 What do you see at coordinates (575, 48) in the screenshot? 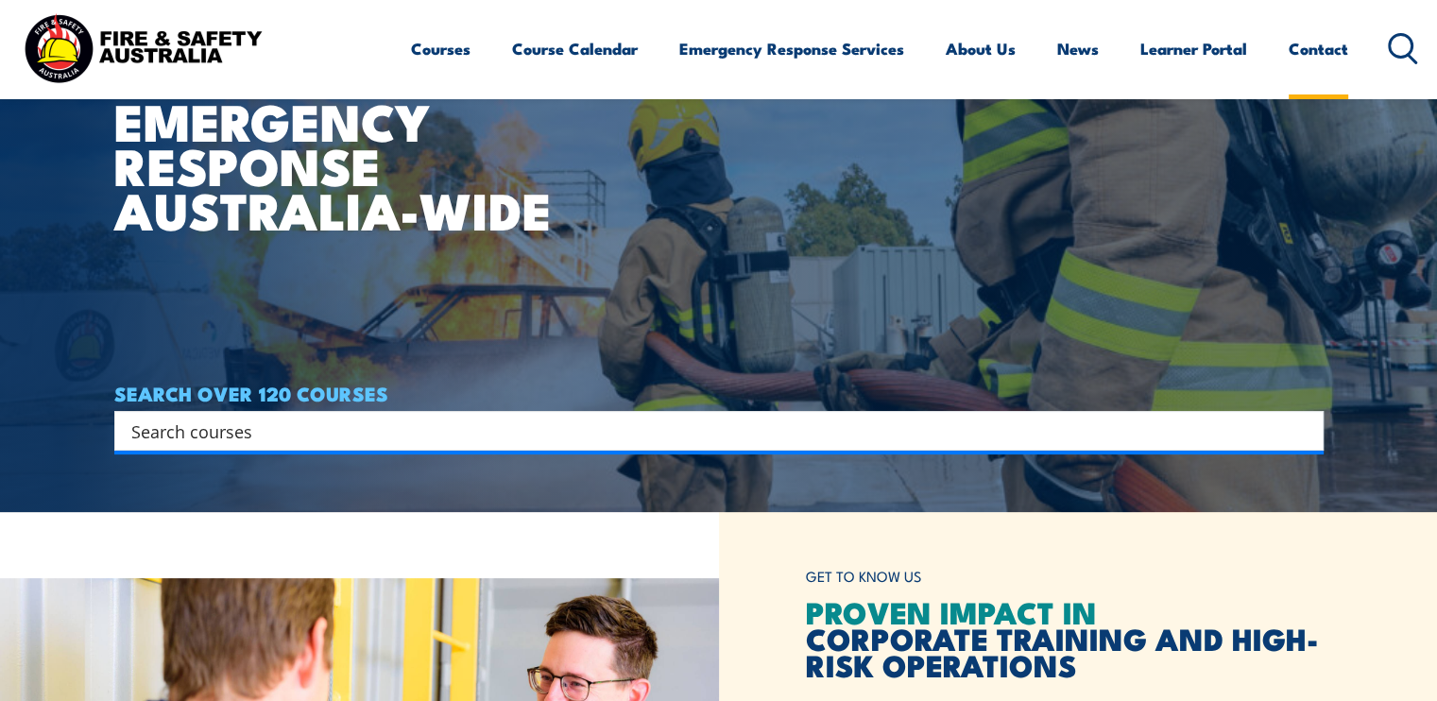
I see `a: Course Calendar` at bounding box center [575, 48].